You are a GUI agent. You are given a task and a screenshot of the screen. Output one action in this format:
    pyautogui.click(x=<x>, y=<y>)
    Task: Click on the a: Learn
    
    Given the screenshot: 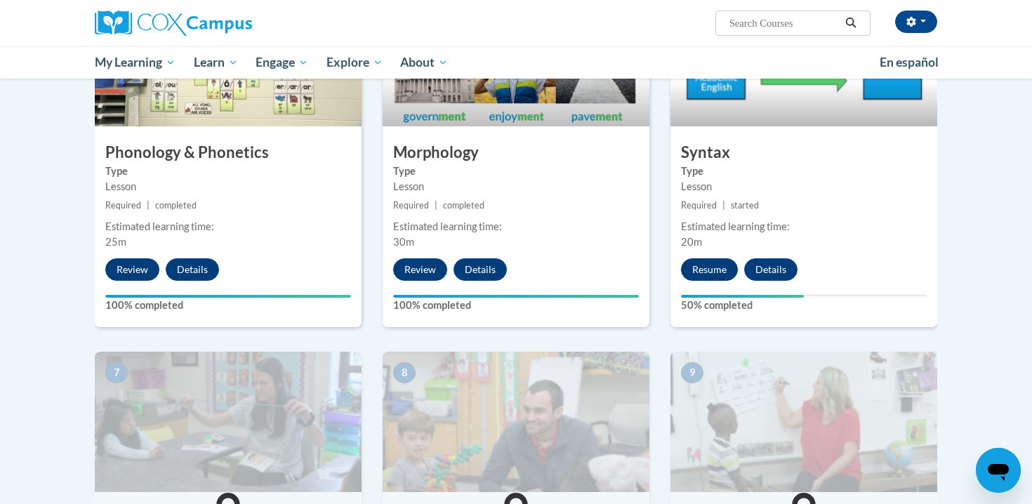 What is the action you would take?
    pyautogui.click(x=216, y=62)
    